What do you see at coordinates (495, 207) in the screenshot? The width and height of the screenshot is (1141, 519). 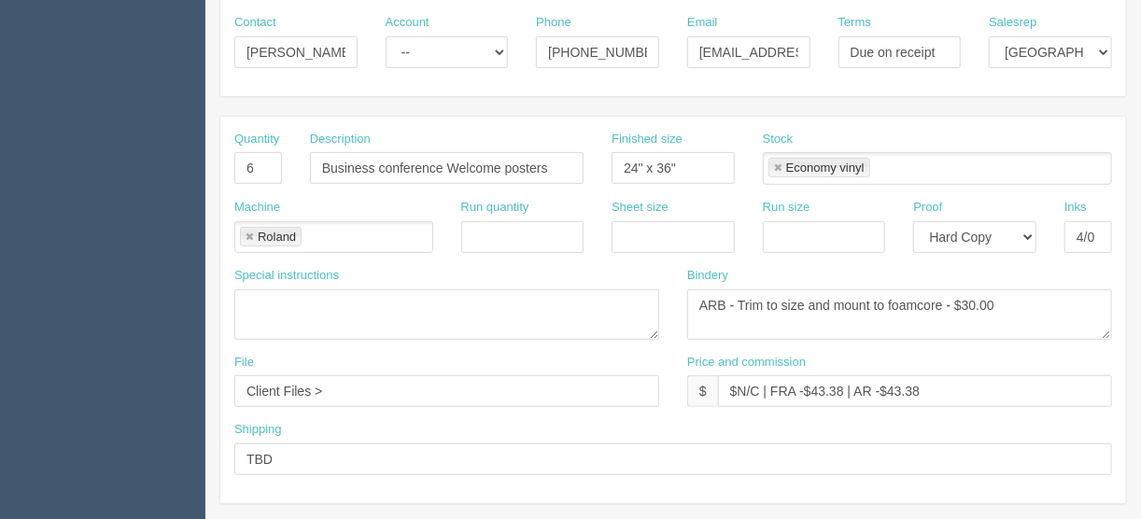 I see `label: Run quantity` at bounding box center [495, 207].